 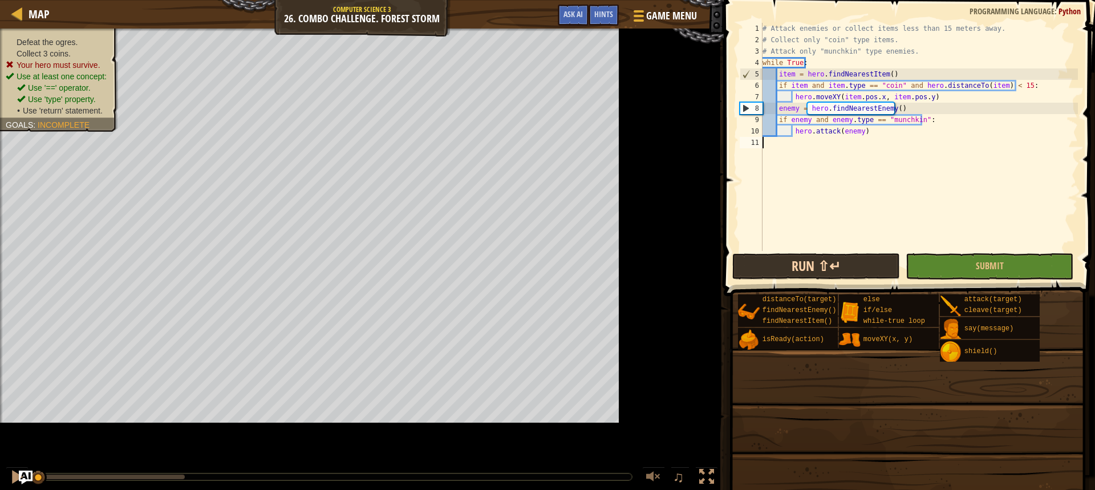 What do you see at coordinates (751, 74) in the screenshot?
I see `div: 5` at bounding box center [751, 74].